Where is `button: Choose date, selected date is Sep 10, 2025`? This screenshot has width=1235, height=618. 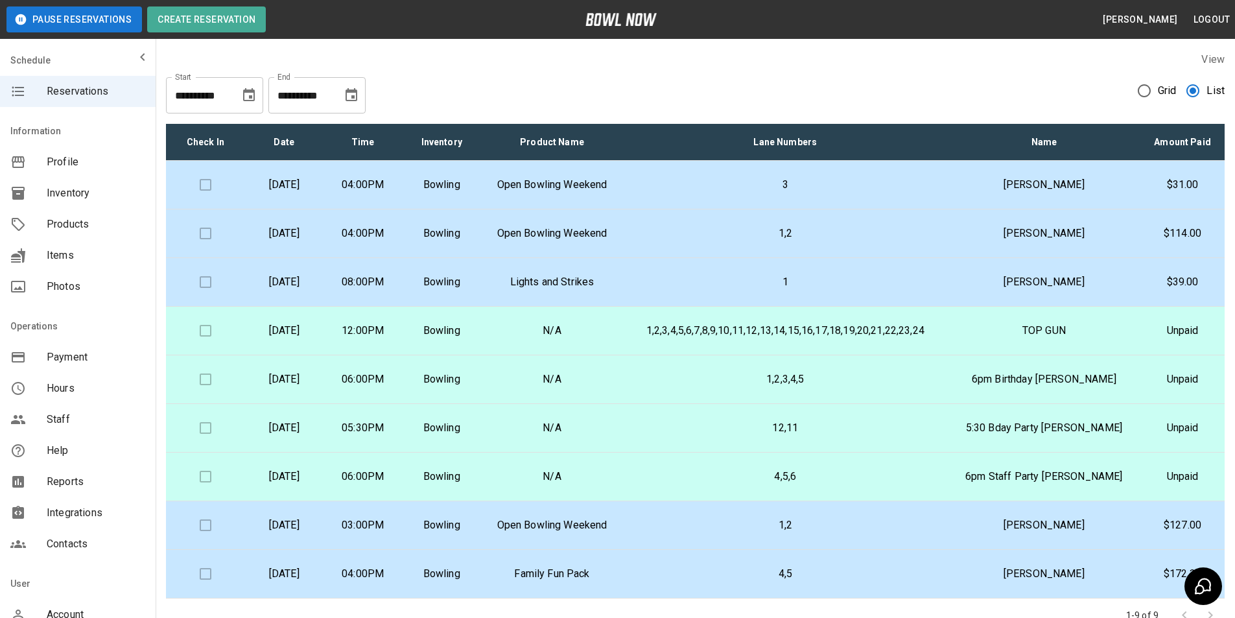 button: Choose date, selected date is Sep 10, 2025 is located at coordinates (351, 95).